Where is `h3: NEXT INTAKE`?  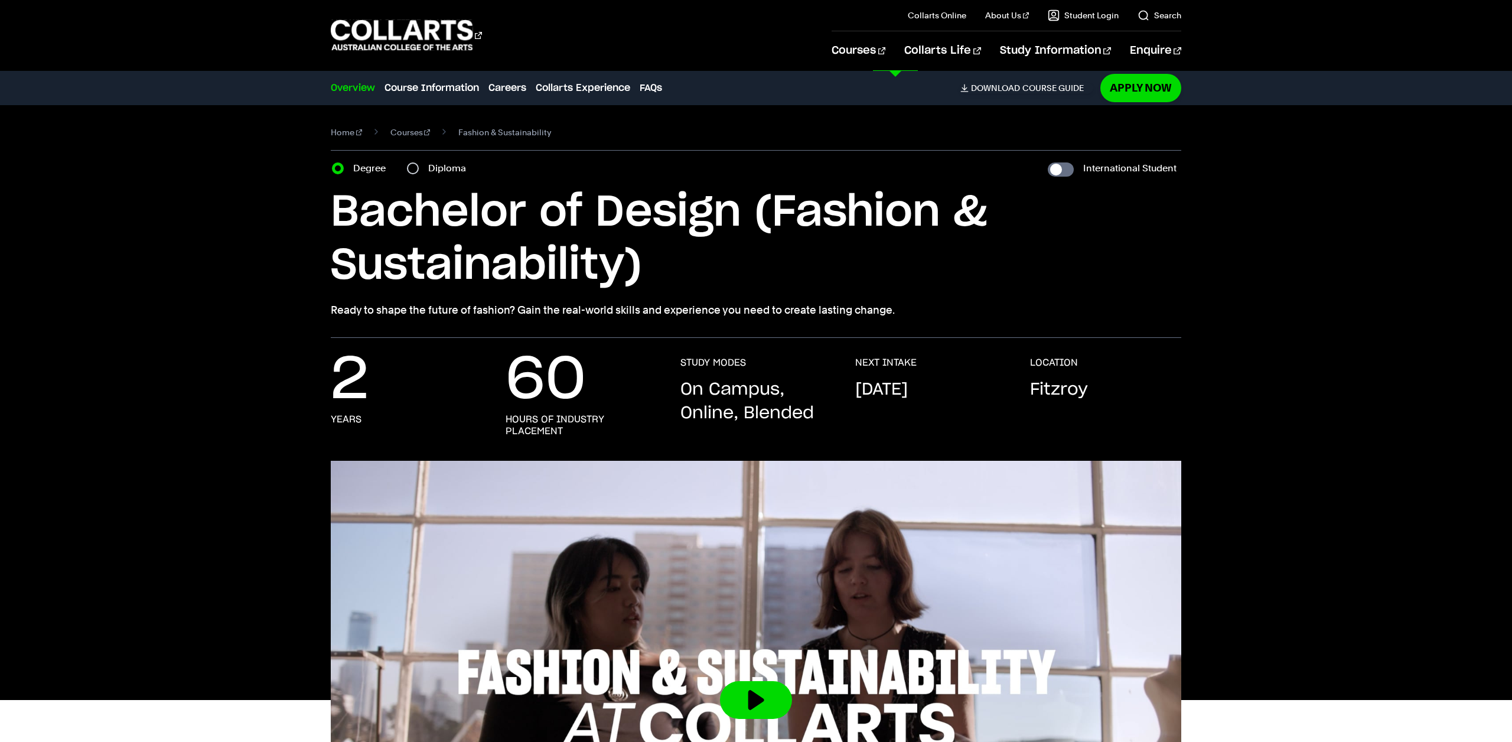
h3: NEXT INTAKE is located at coordinates (886, 363).